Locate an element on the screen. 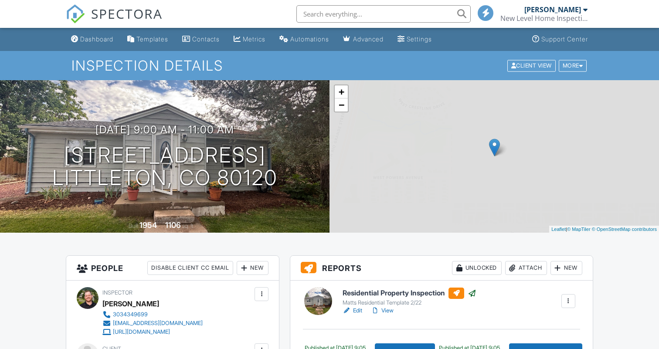 Image resolution: width=659 pixels, height=349 pixels. span: SPECTORA is located at coordinates (127, 14).